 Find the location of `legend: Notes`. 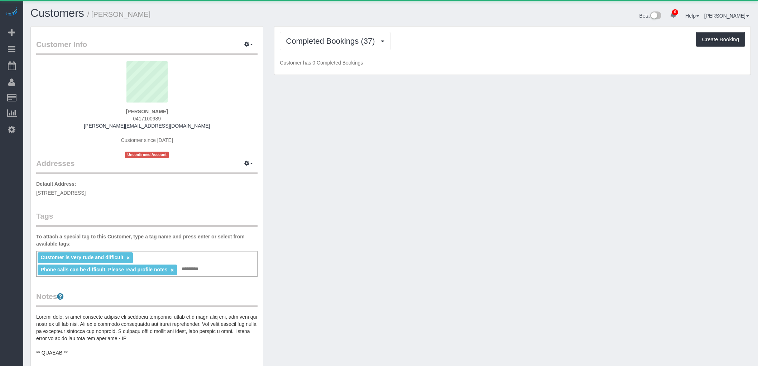

legend: Notes is located at coordinates (147, 299).